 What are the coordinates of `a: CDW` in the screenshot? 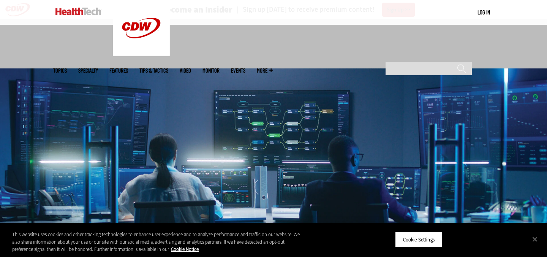 It's located at (141, 54).